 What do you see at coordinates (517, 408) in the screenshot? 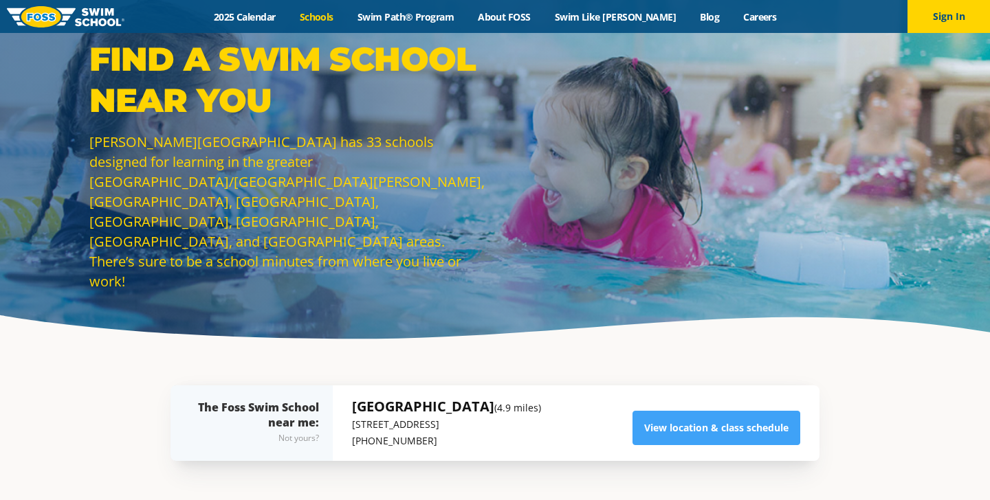
I see `small: (4.9 miles)` at bounding box center [517, 408].